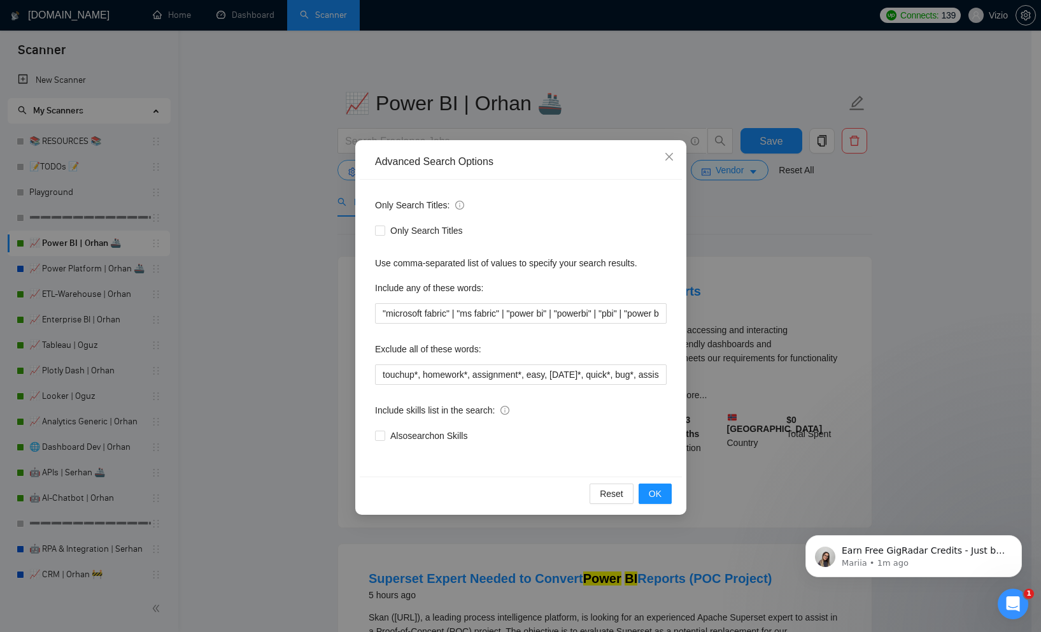  Describe the element at coordinates (429, 436) in the screenshot. I see `span: Also search on Skills` at that location.